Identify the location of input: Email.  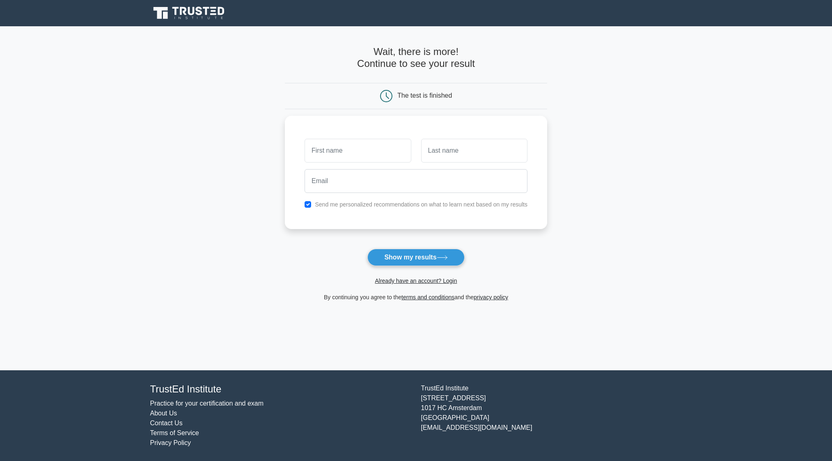
(416, 181).